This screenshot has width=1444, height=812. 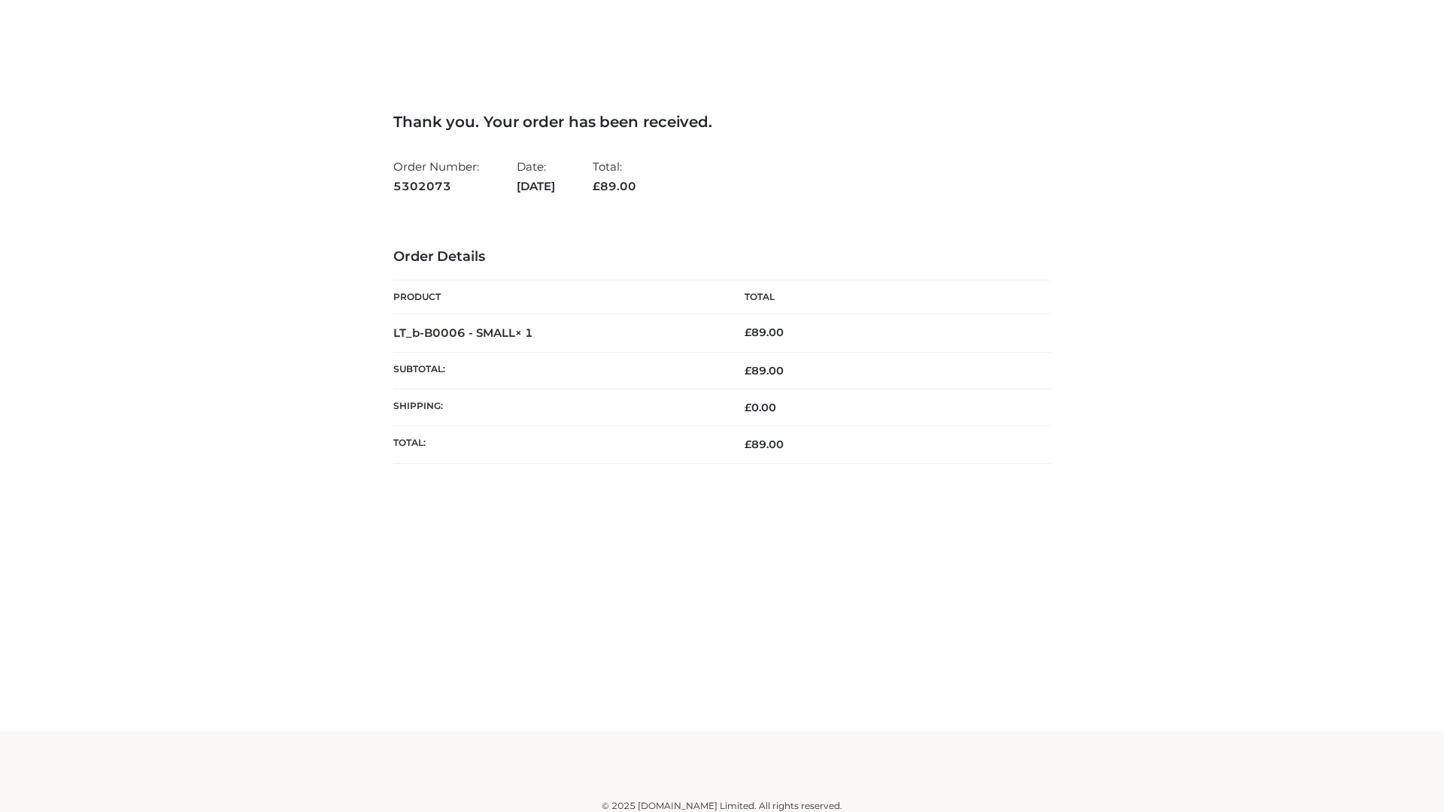 I want to click on th: Total, so click(x=886, y=297).